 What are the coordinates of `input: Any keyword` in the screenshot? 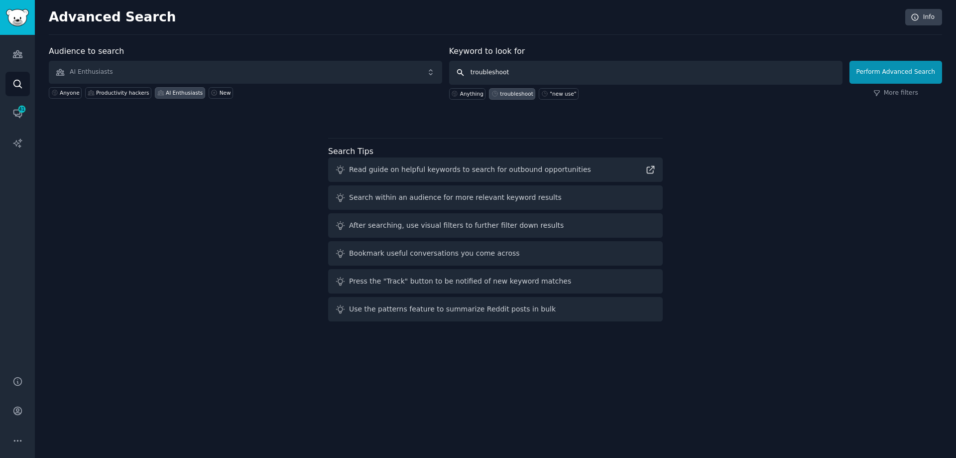 It's located at (646, 73).